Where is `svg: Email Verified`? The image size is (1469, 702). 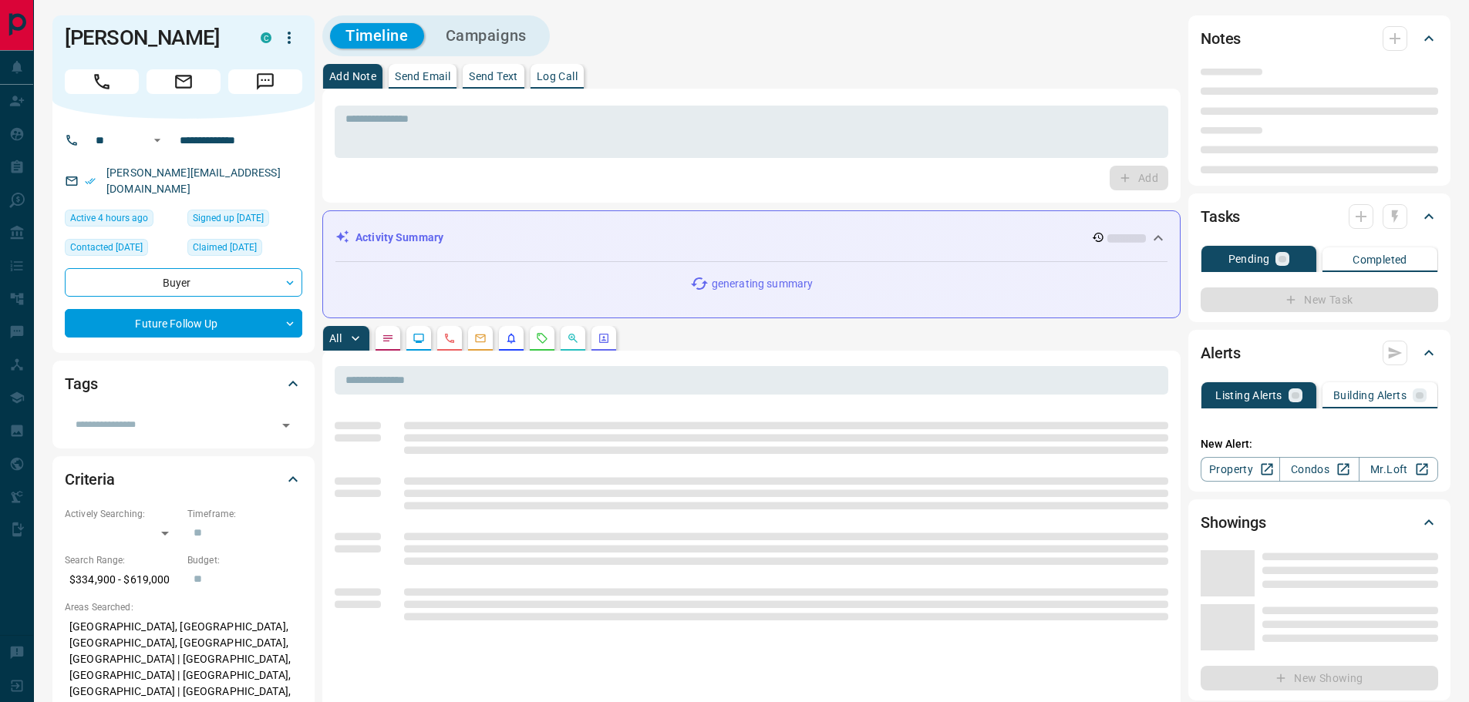
svg: Email Verified is located at coordinates (90, 181).